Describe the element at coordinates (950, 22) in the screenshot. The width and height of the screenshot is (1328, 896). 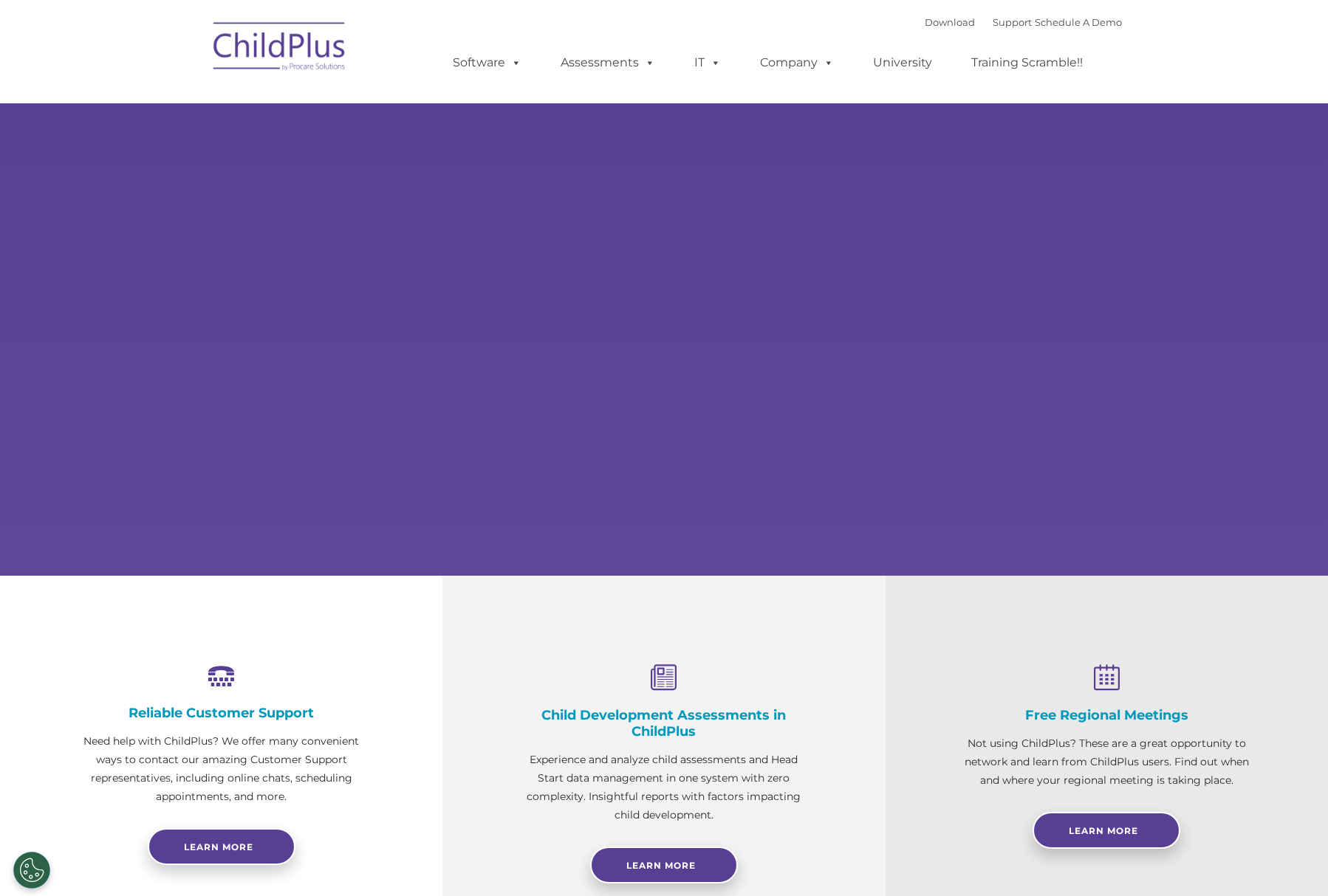
I see `a: Download` at that location.